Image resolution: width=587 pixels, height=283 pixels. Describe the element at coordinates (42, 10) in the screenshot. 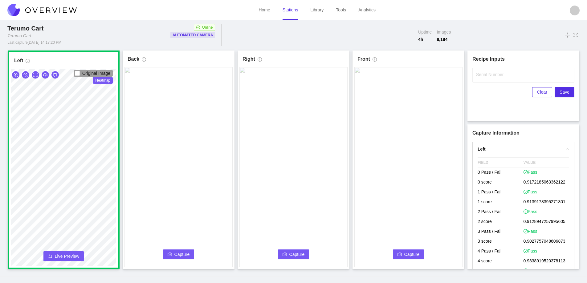

I see `img: Overview` at that location.